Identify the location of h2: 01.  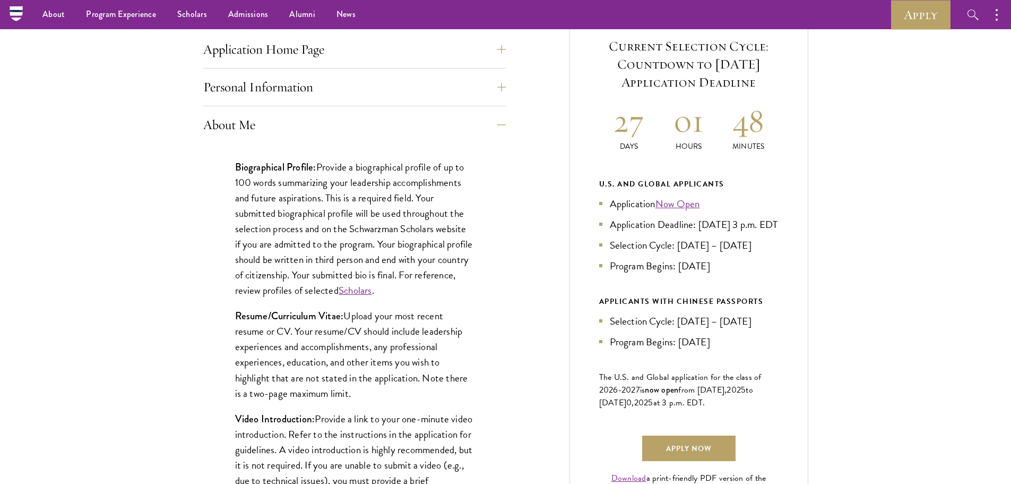
(688, 120).